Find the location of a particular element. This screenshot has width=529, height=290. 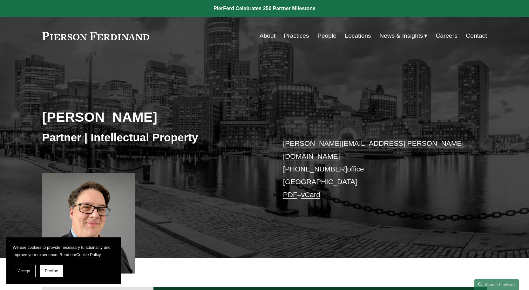

h3: Partner | Intellectual Property is located at coordinates (153, 138).